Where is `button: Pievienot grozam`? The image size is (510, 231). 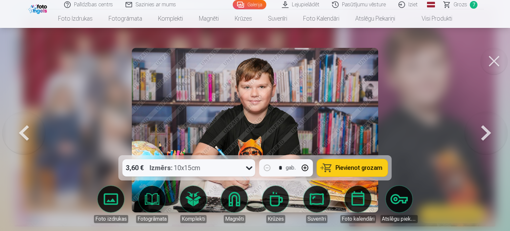 button: Pievienot grozam is located at coordinates (352, 168).